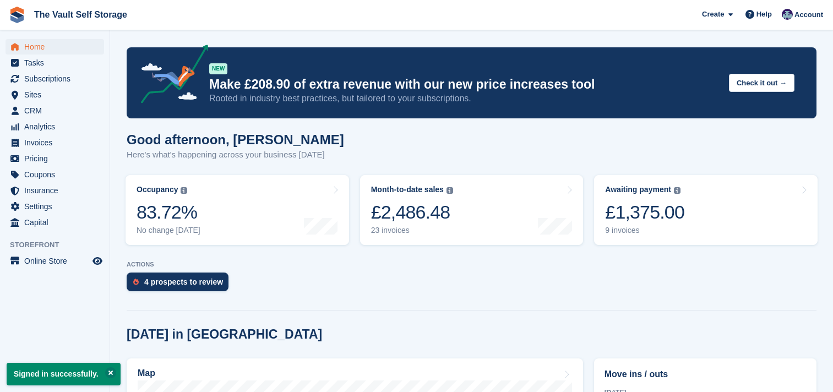 Image resolution: width=833 pixels, height=392 pixels. I want to click on div: NEW, so click(218, 69).